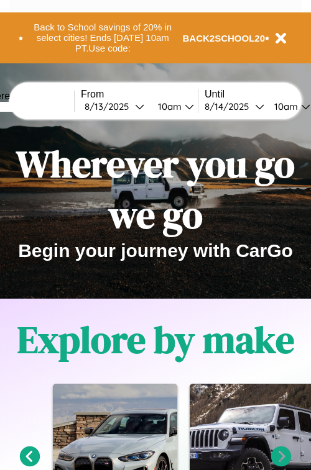 This screenshot has width=311, height=470. What do you see at coordinates (114, 106) in the screenshot?
I see `button: 8/13/2025` at bounding box center [114, 106].